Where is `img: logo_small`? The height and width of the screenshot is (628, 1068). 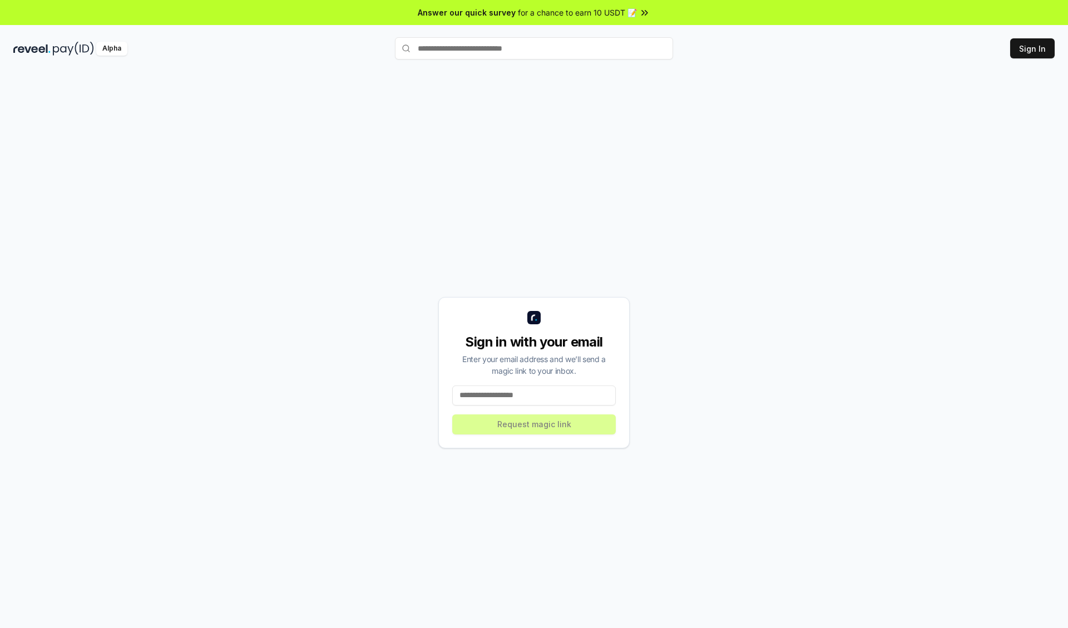
img: logo_small is located at coordinates (534, 318).